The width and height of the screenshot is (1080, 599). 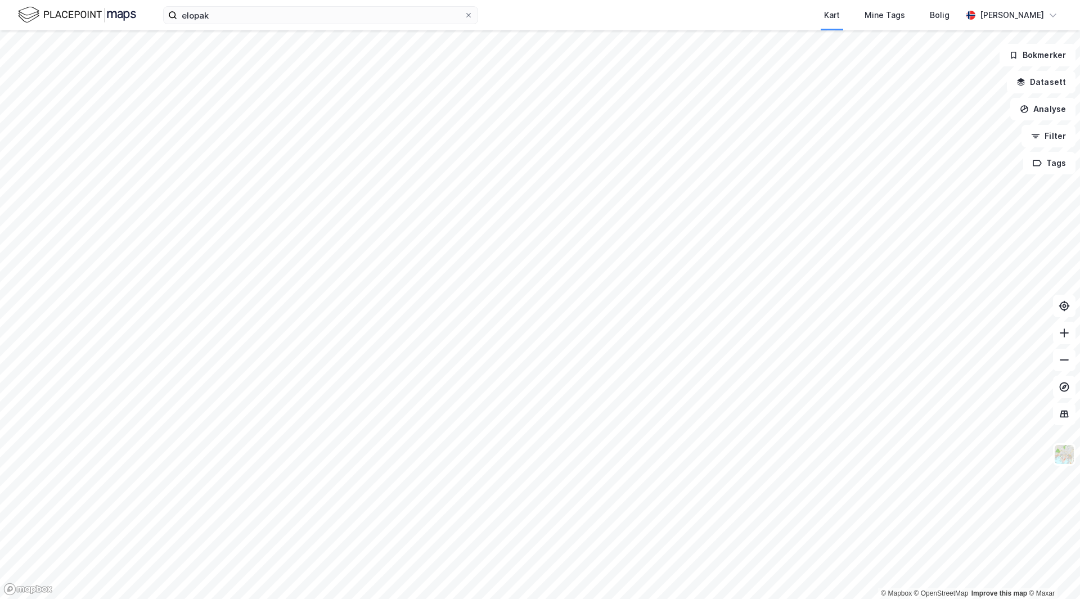 What do you see at coordinates (939, 15) in the screenshot?
I see `div: Bolig` at bounding box center [939, 15].